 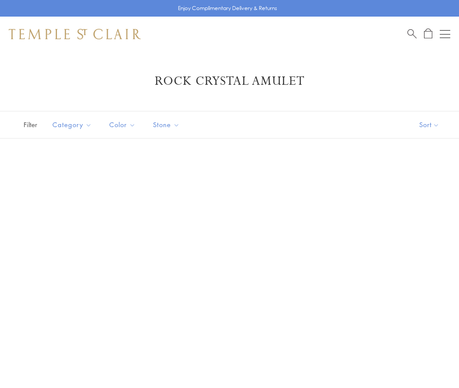 What do you see at coordinates (72, 125) in the screenshot?
I see `button: Category` at bounding box center [72, 125].